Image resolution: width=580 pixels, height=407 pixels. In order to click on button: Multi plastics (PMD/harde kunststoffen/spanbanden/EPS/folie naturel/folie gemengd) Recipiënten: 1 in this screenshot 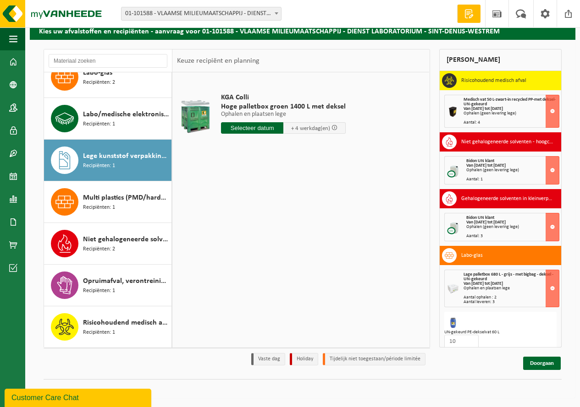, I will do `click(108, 202)`.